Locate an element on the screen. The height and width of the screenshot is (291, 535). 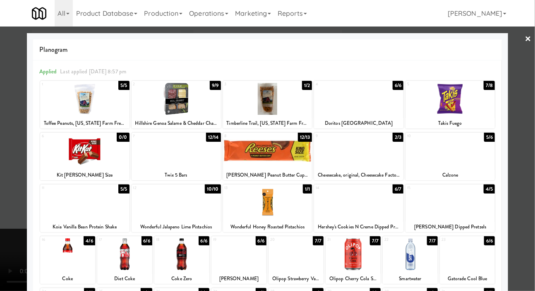
div: 105/6Calzone is located at coordinates (450, 156).